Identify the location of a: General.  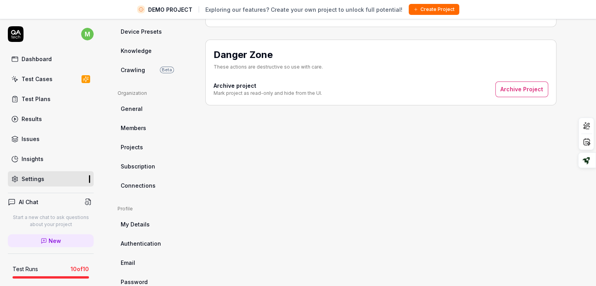
(155, 109).